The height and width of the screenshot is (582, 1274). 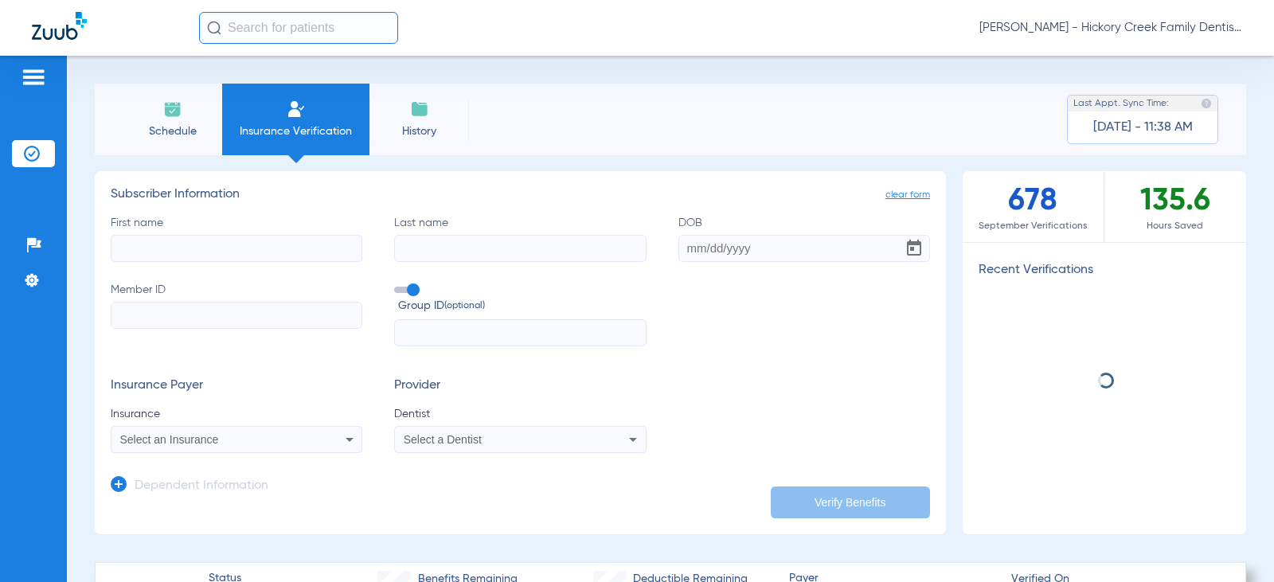 What do you see at coordinates (173, 109) in the screenshot?
I see `img: Schedule` at bounding box center [173, 109].